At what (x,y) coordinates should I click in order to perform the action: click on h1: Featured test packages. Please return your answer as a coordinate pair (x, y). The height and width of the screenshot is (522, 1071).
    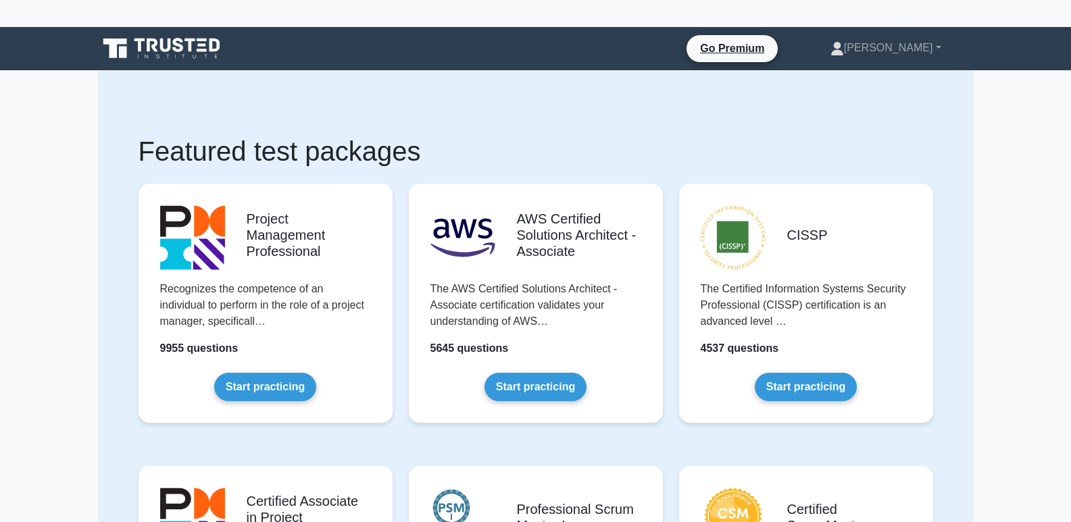
    Looking at the image, I should click on (536, 151).